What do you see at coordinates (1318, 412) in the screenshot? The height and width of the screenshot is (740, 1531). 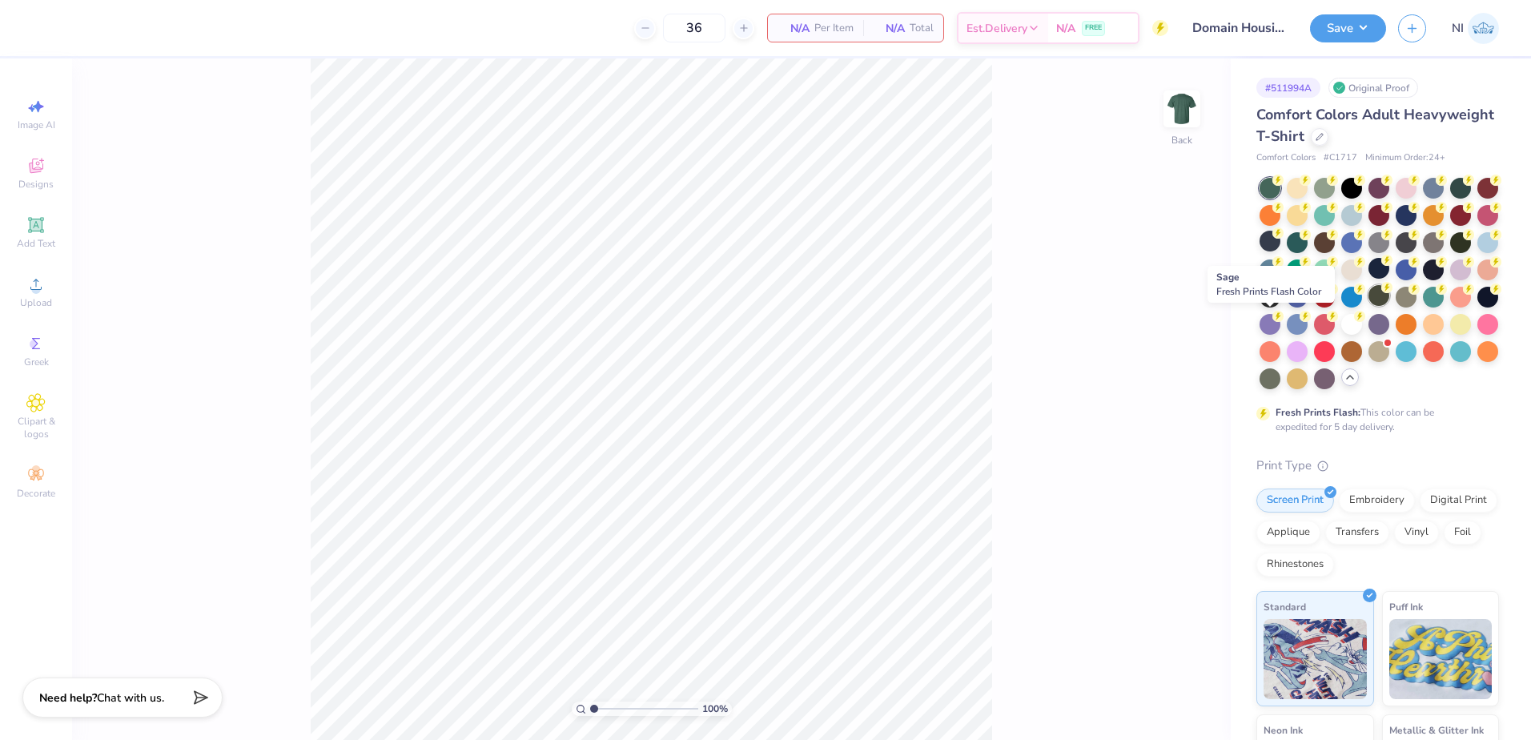 I see `strong: Fresh Prints Flash:` at bounding box center [1318, 412].